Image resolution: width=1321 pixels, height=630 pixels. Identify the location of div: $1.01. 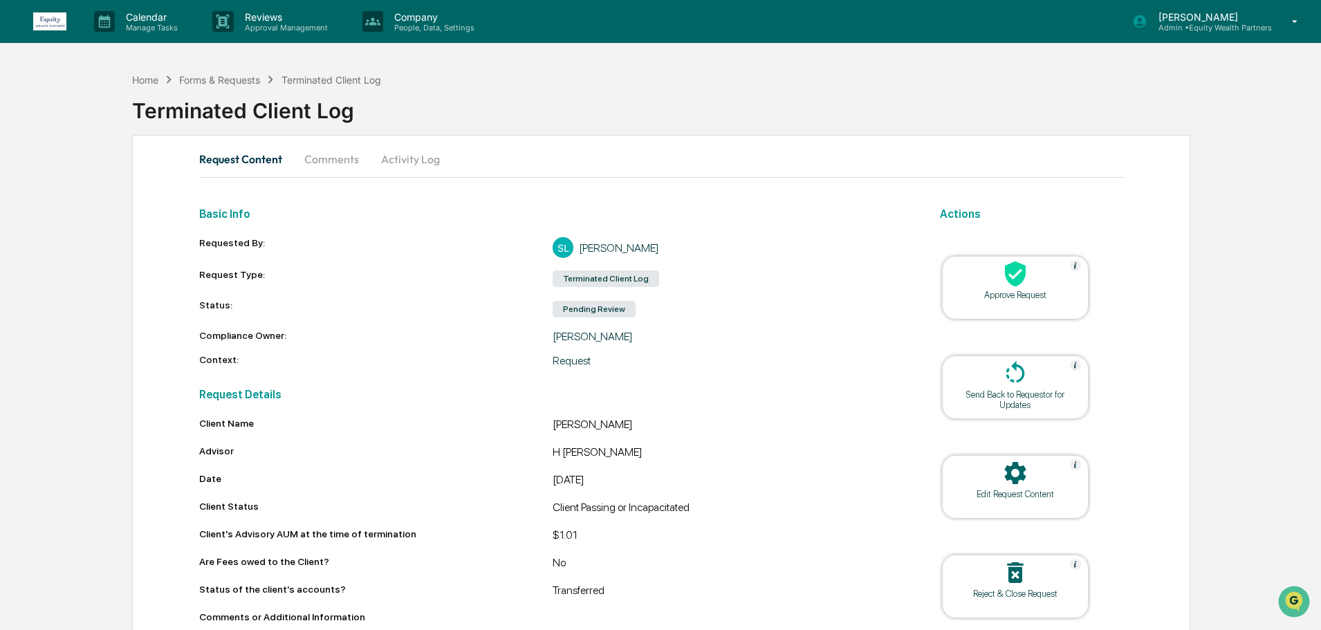
(730, 537).